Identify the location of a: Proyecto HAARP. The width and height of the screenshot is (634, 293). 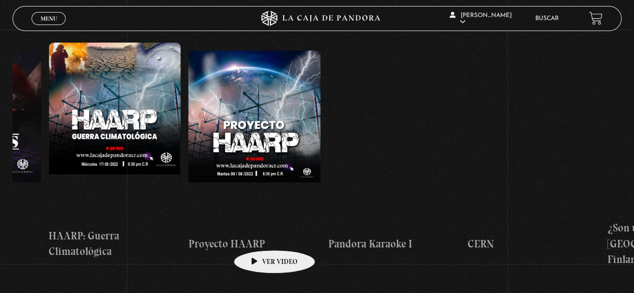
(255, 151).